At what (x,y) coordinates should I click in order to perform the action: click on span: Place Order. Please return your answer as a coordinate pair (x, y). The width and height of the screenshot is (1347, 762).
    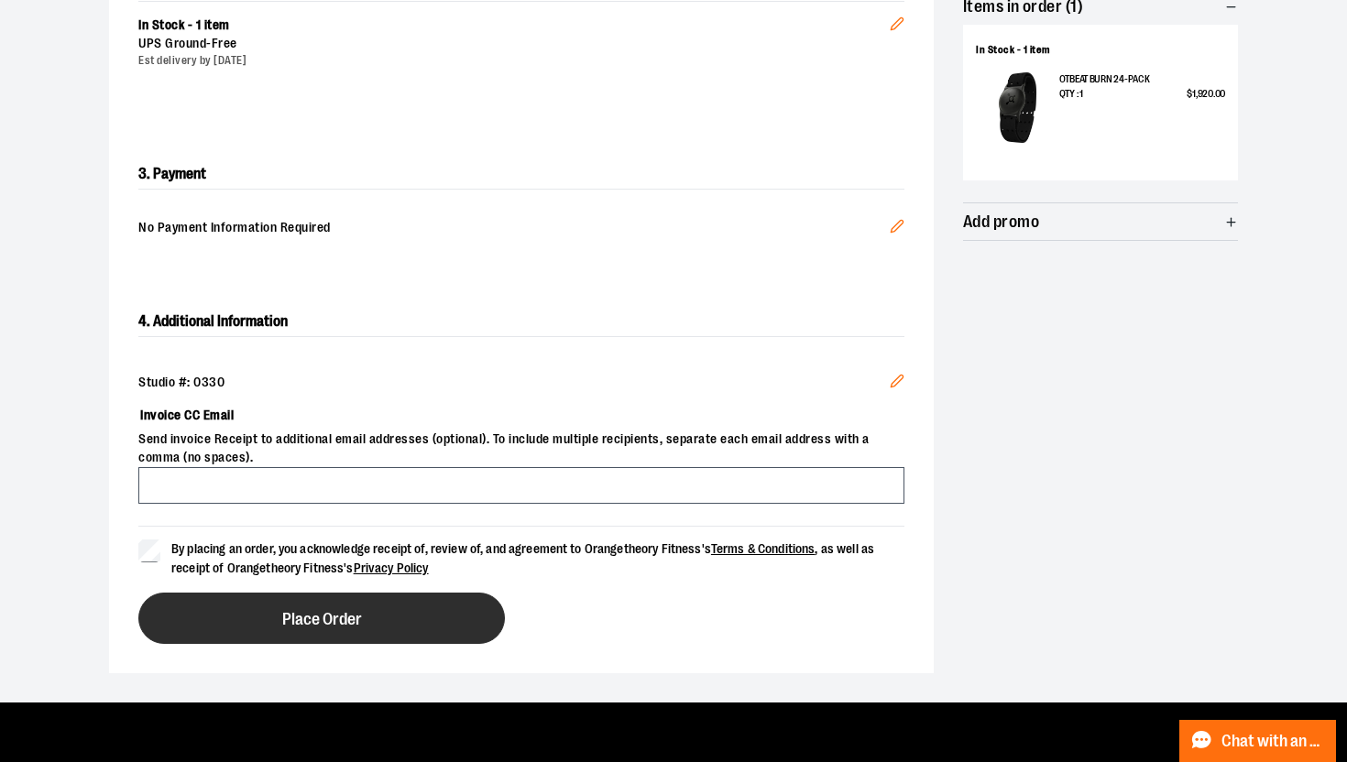
    Looking at the image, I should click on (322, 619).